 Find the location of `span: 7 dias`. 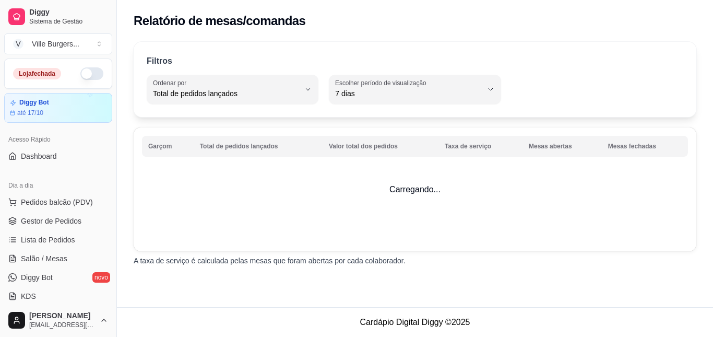

span: 7 dias is located at coordinates (408, 93).